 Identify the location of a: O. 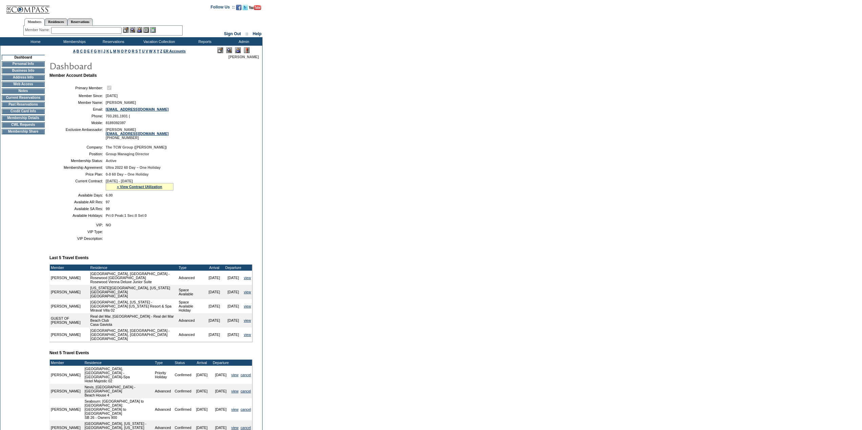
(122, 51).